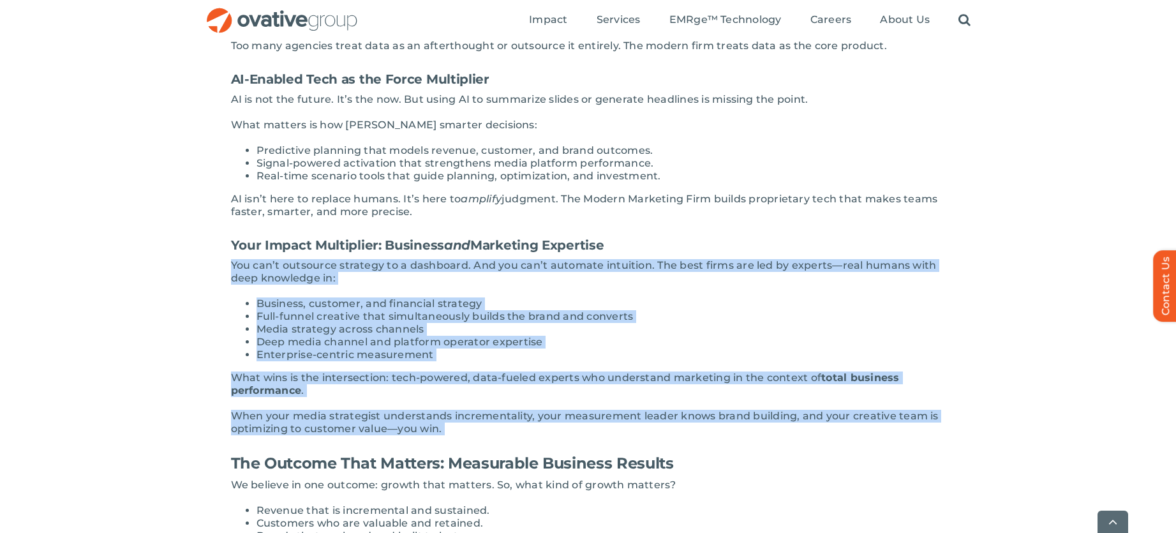 This screenshot has height=533, width=1176. What do you see at coordinates (601, 304) in the screenshot?
I see `li: Business, customer, and financial strategy` at bounding box center [601, 304].